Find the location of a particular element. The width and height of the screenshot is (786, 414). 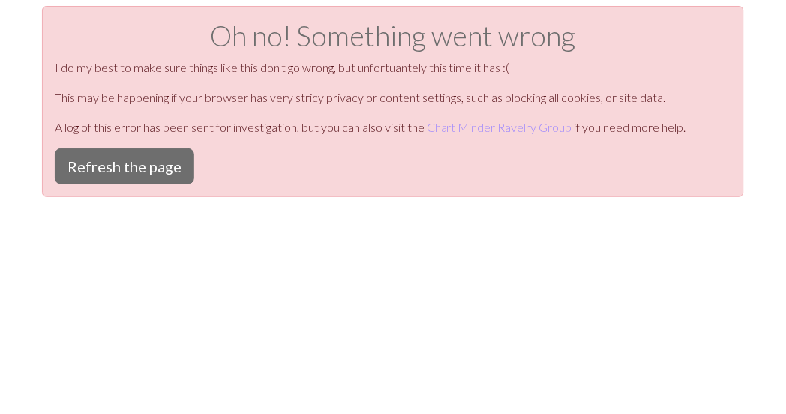

p: A log of this error has been sent for investigation, but you can also visit the if you need more ... is located at coordinates (393, 128).